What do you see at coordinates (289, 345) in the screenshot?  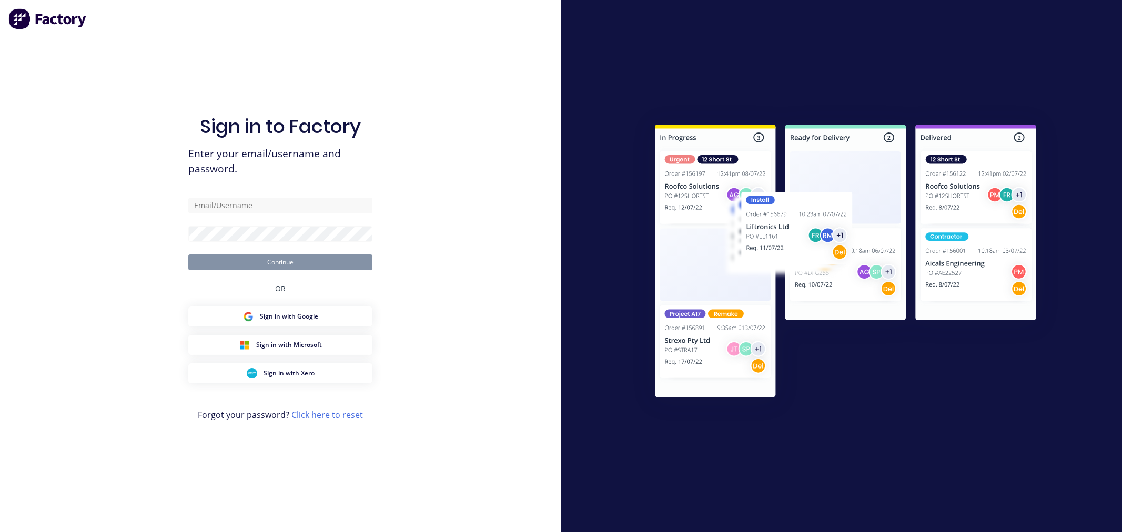 I see `span: Sign in with Microsoft` at bounding box center [289, 345].